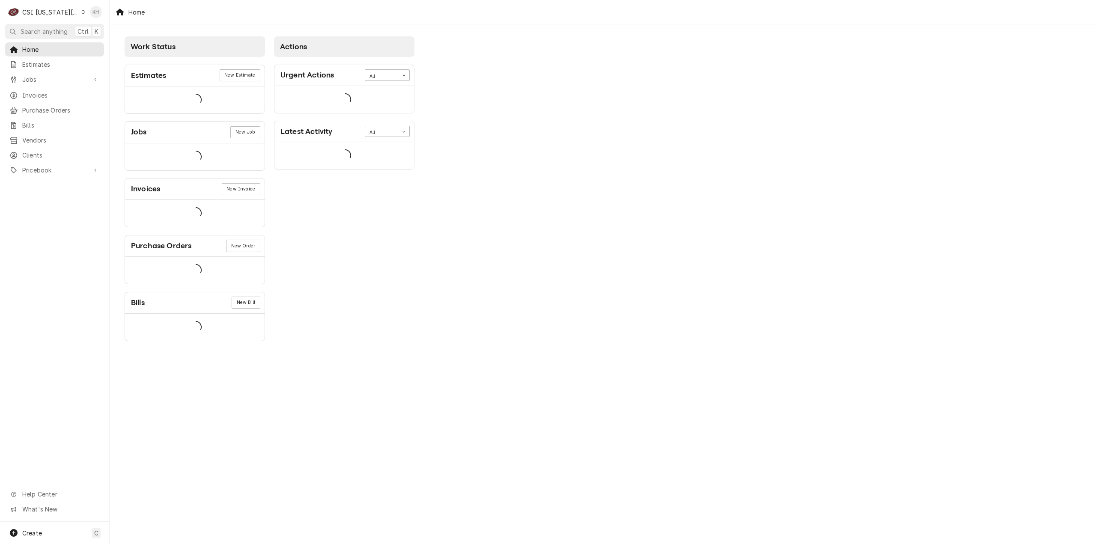 Image resolution: width=1096 pixels, height=544 pixels. I want to click on span: Home, so click(61, 49).